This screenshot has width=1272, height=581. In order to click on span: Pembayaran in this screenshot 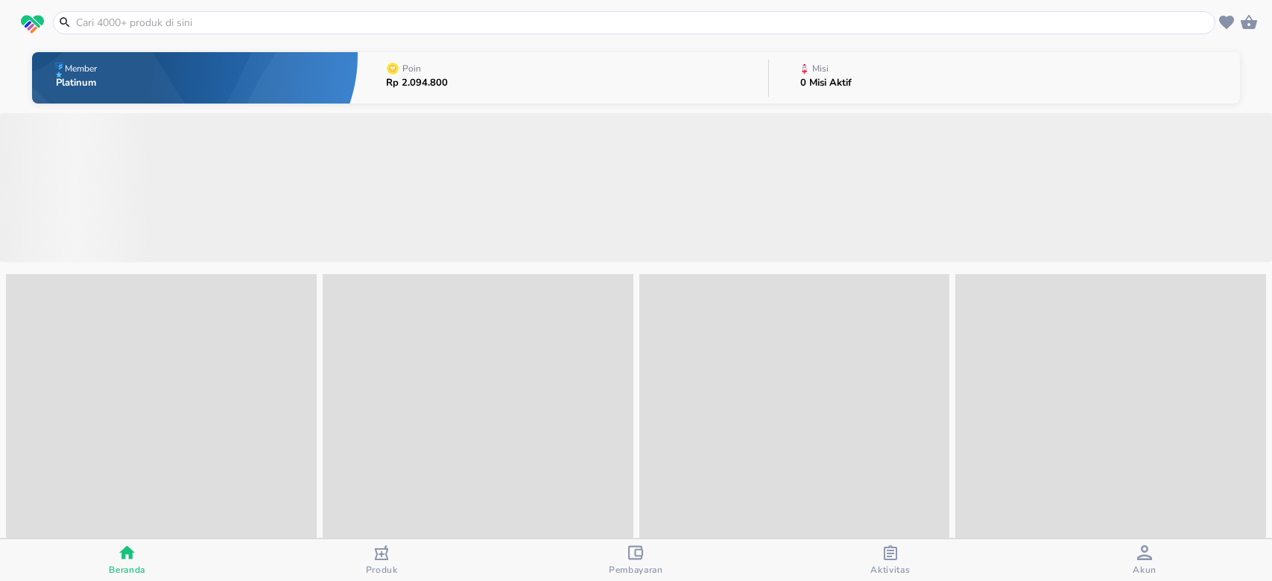, I will do `click(636, 570)`.